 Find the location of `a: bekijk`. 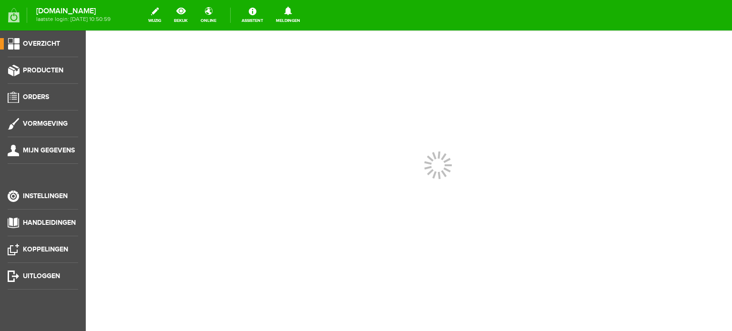

a: bekijk is located at coordinates (181, 15).